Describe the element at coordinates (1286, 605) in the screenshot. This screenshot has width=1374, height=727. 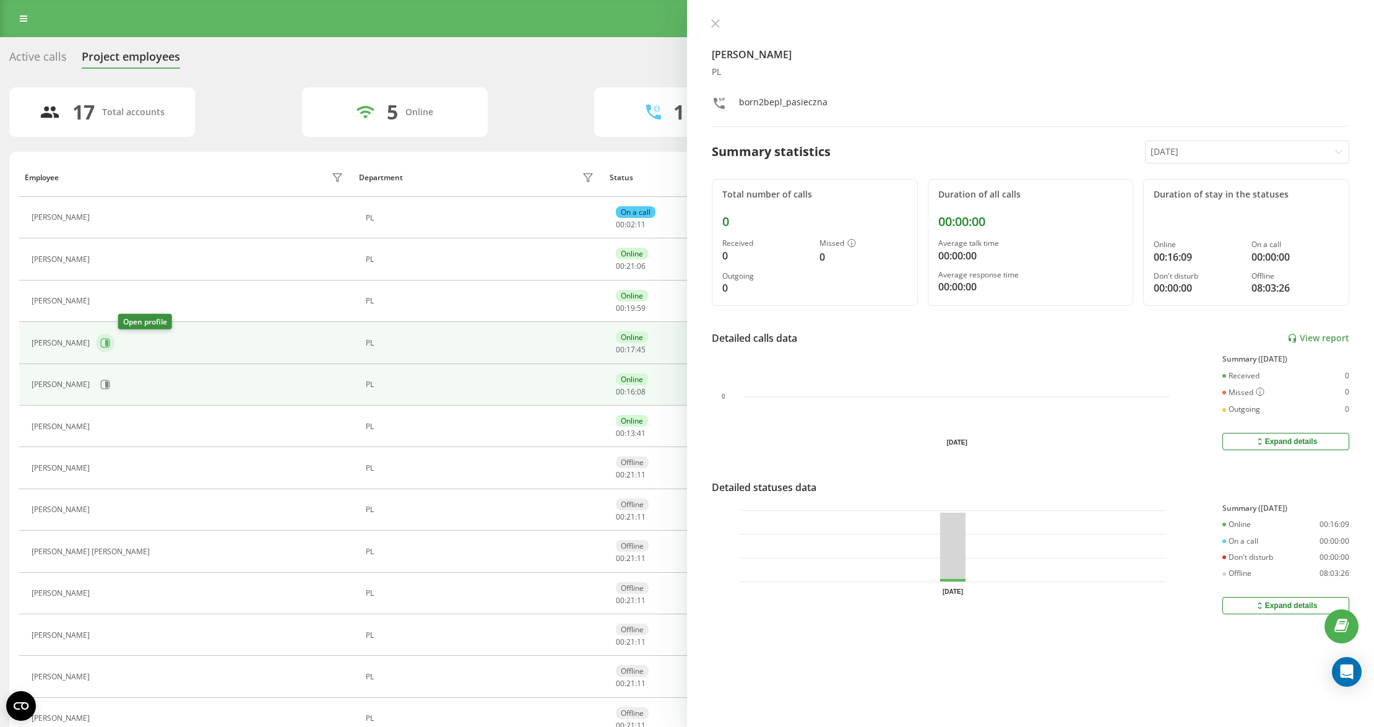
I see `div: Expand details` at that location.